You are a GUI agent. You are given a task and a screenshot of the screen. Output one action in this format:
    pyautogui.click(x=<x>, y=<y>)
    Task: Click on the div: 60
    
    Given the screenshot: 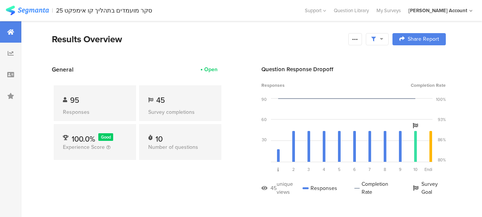 What is the action you would take?
    pyautogui.click(x=264, y=120)
    